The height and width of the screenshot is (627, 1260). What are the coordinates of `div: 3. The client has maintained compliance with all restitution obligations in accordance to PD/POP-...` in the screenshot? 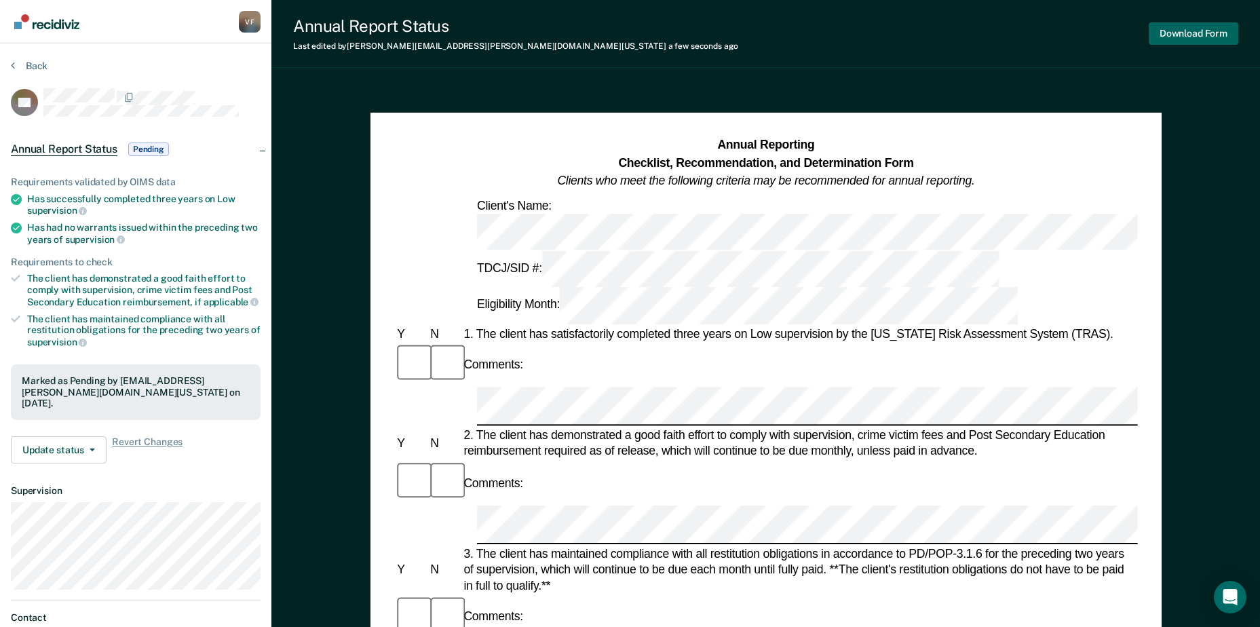 It's located at (799, 570).